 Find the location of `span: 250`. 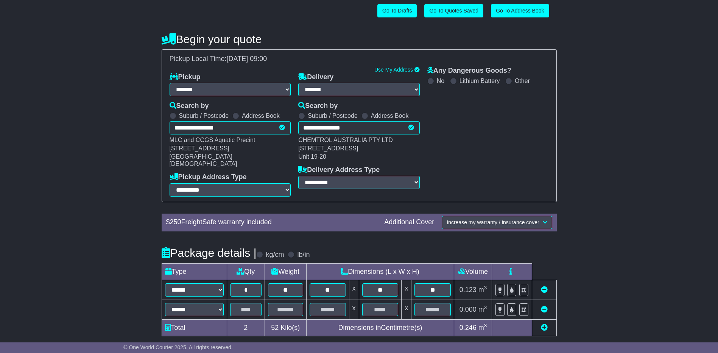

span: 250 is located at coordinates (176, 222).